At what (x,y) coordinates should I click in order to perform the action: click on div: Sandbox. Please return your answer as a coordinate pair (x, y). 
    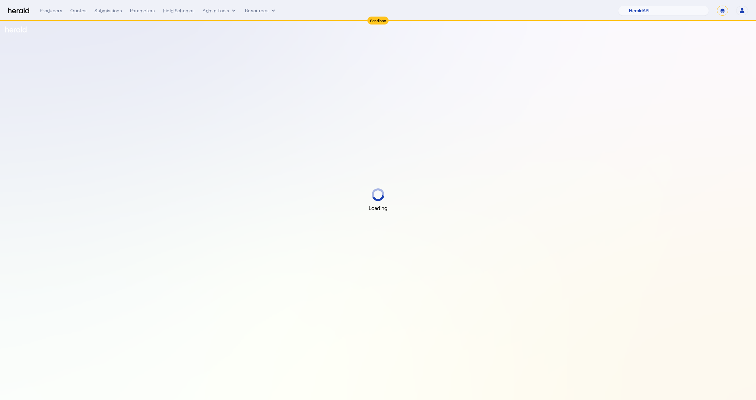
    Looking at the image, I should click on (378, 21).